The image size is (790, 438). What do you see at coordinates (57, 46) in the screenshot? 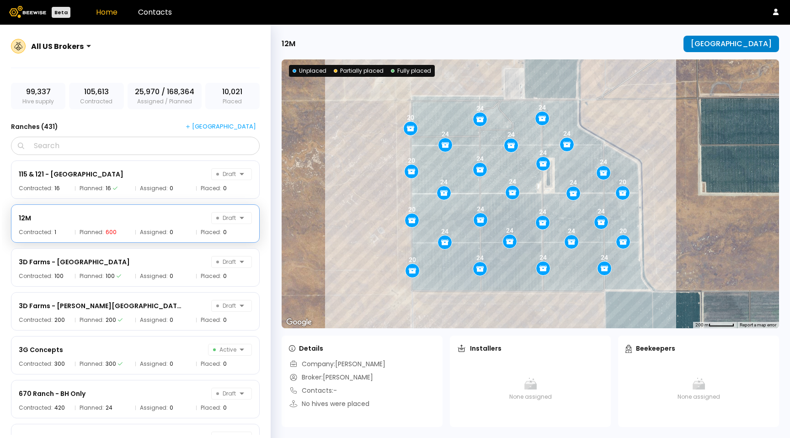
I see `div: All US Brokers` at bounding box center [57, 46].